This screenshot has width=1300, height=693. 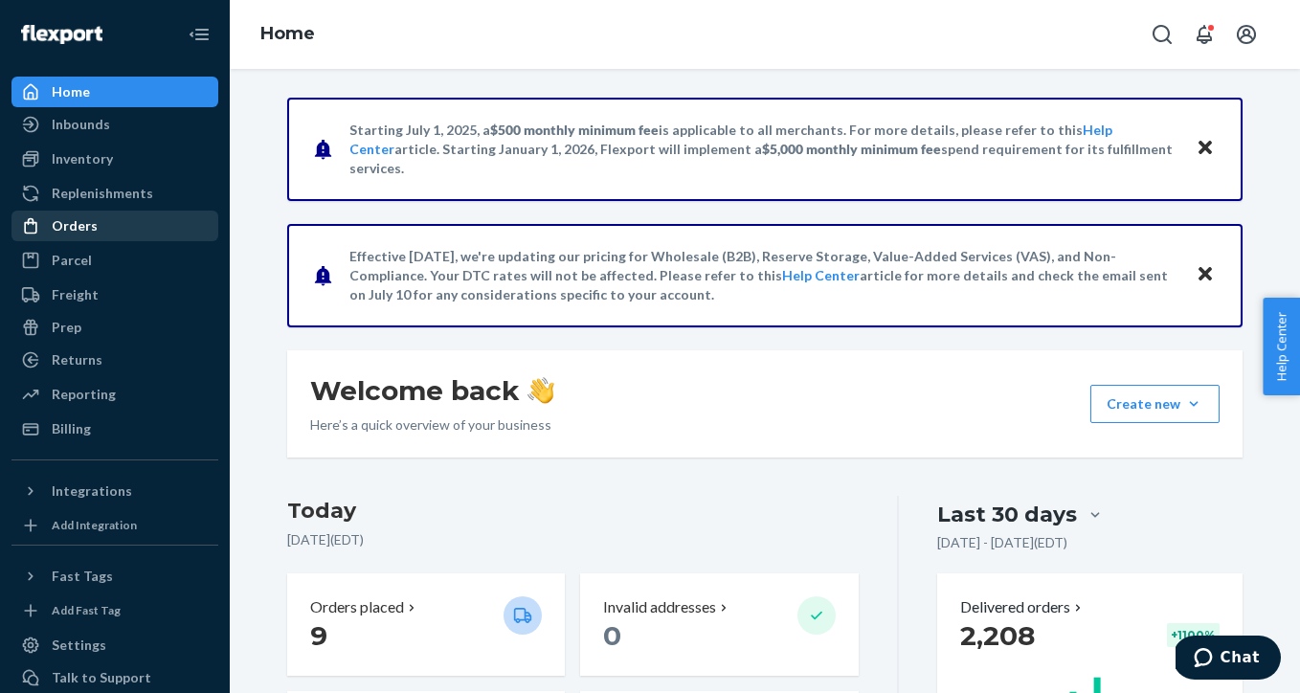 What do you see at coordinates (115, 360) in the screenshot?
I see `a: Returns` at bounding box center [115, 360].